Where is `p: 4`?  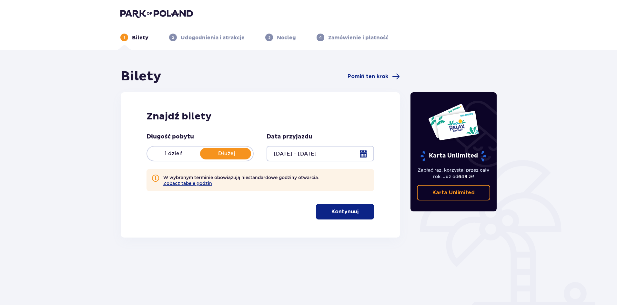 p: 4 is located at coordinates (320, 37).